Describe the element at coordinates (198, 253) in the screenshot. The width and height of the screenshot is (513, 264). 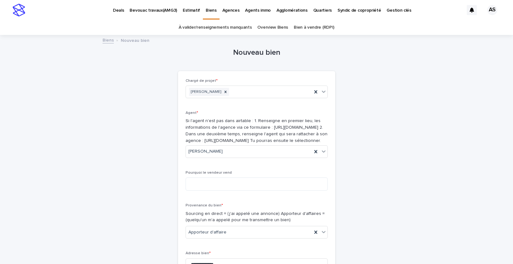
I see `span: Adresse bien` at that location.